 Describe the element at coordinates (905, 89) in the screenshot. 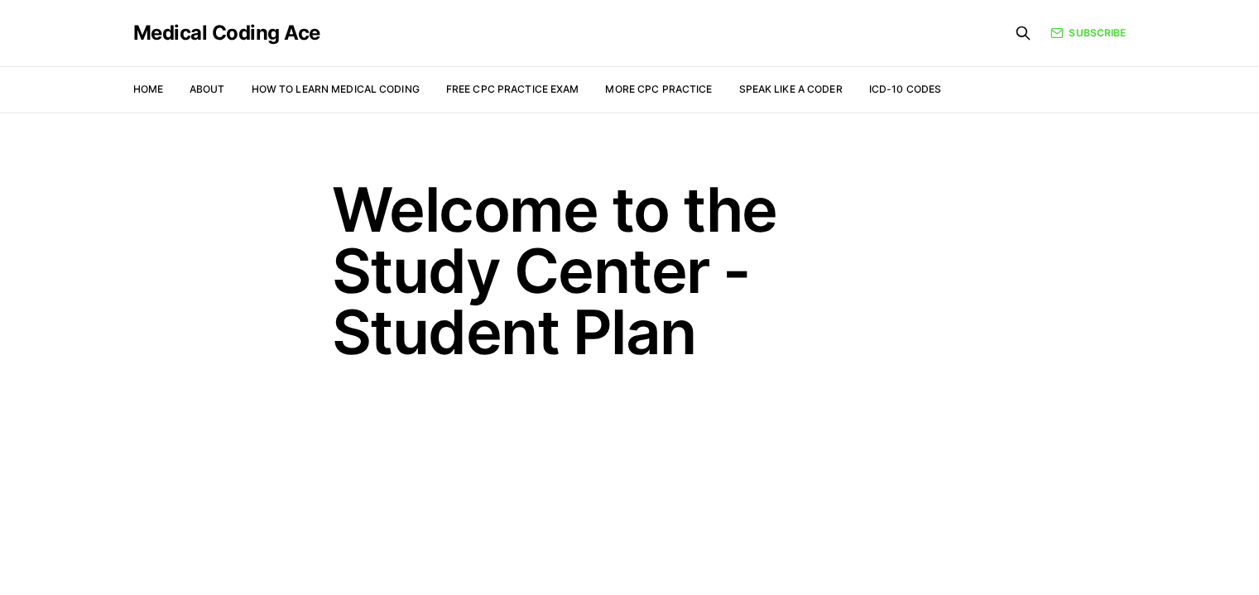

I see `a: ICD-10 Codes` at that location.